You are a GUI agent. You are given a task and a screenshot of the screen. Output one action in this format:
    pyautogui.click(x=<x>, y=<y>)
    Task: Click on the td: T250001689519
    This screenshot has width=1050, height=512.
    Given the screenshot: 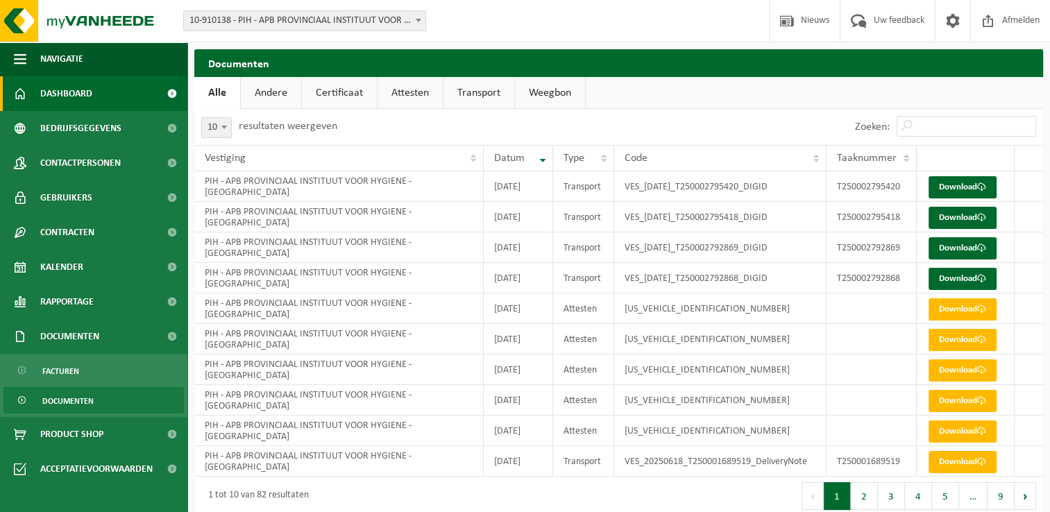 What is the action you would take?
    pyautogui.click(x=871, y=461)
    